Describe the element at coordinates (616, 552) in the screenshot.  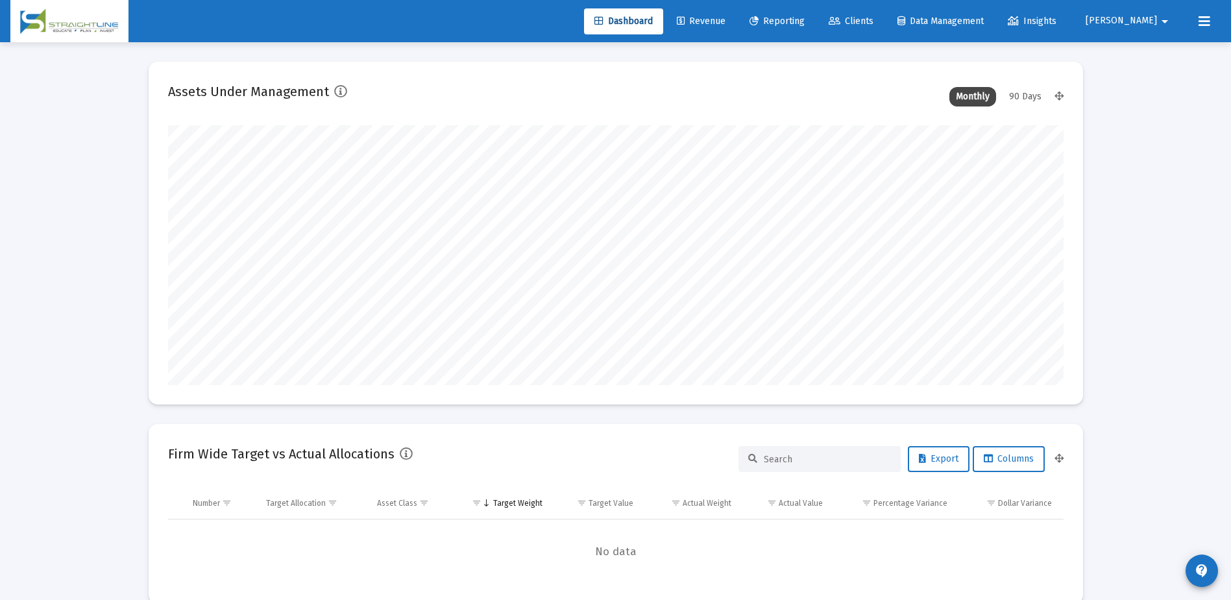
I see `span: No data` at that location.